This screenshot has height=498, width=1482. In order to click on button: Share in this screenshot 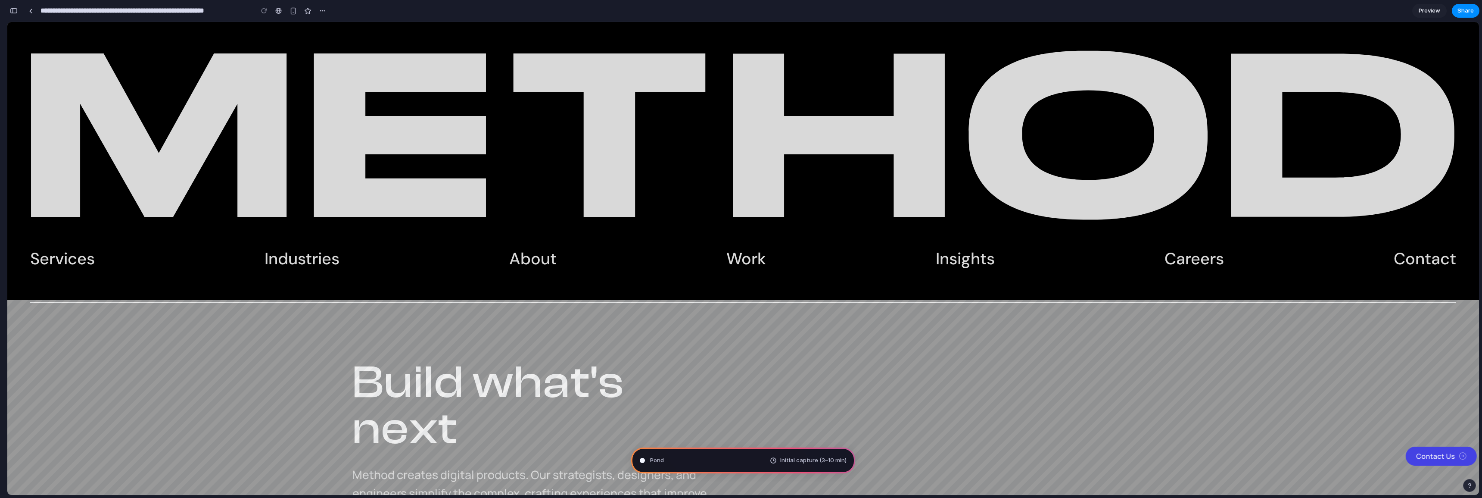, I will do `click(1466, 11)`.